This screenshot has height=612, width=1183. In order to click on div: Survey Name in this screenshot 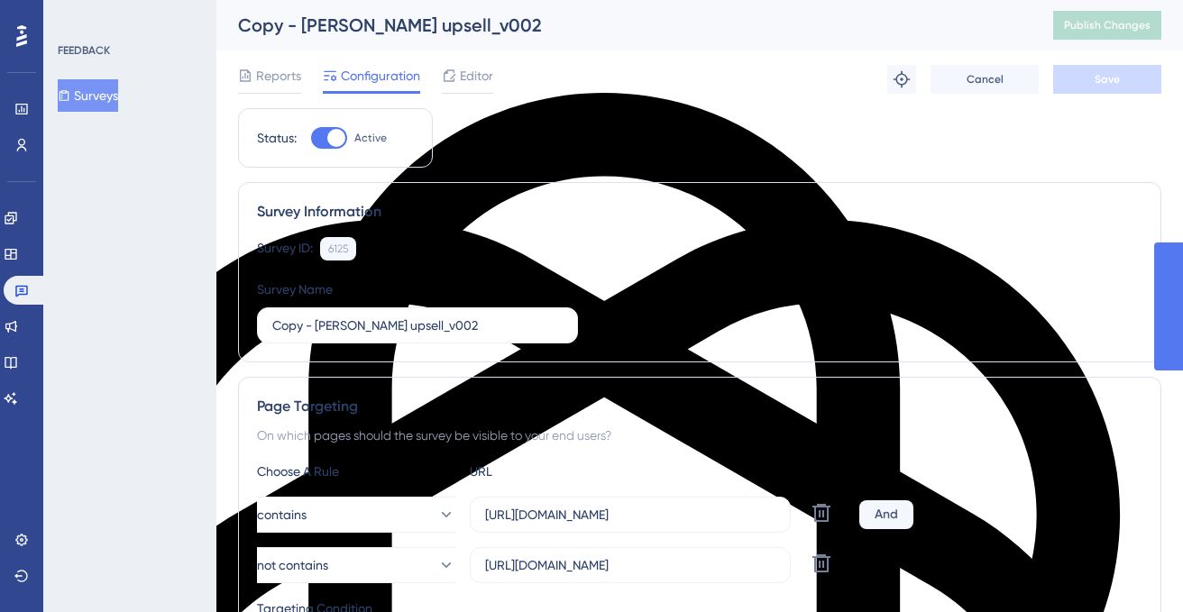, I will do `click(295, 290)`.